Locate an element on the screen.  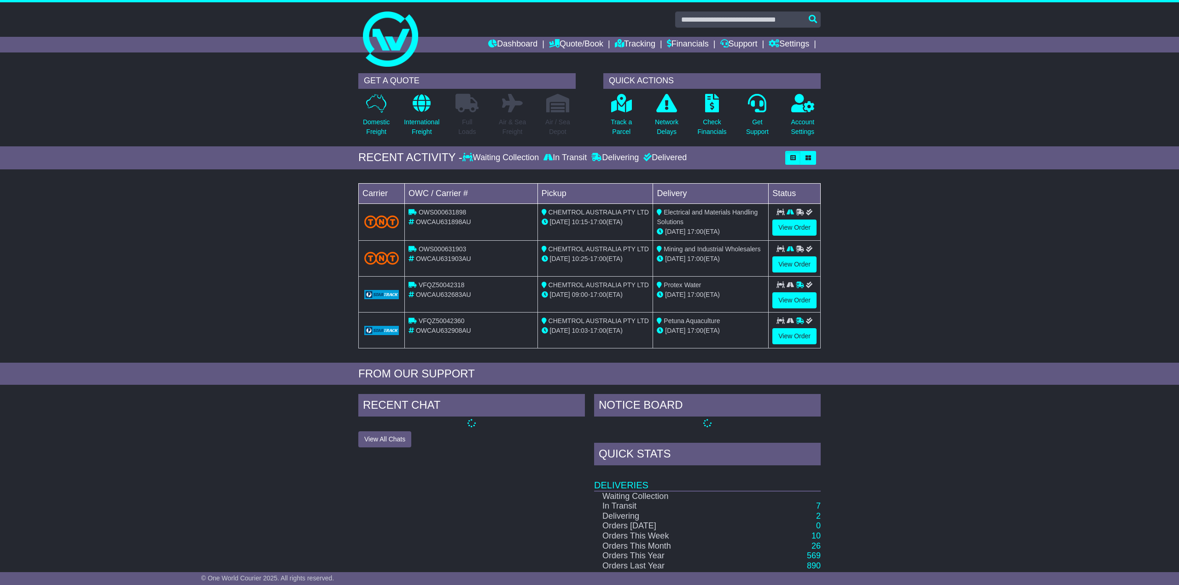
span: OWCAU632683AU is located at coordinates (444, 295).